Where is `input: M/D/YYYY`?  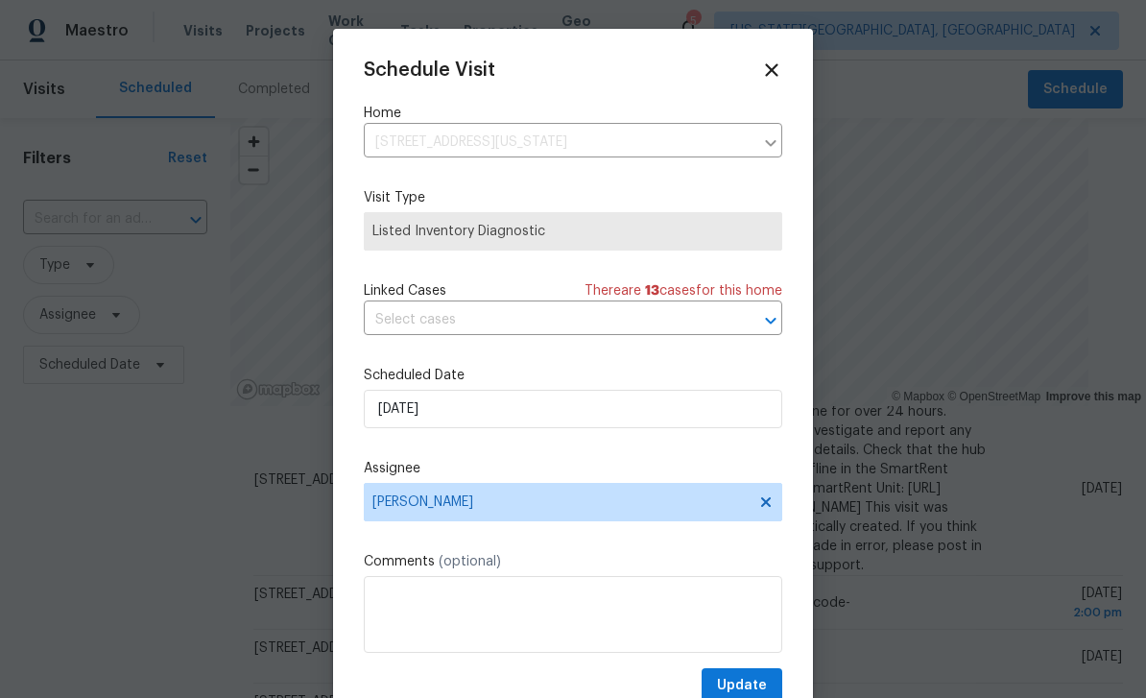
input: M/D/YYYY is located at coordinates (573, 409).